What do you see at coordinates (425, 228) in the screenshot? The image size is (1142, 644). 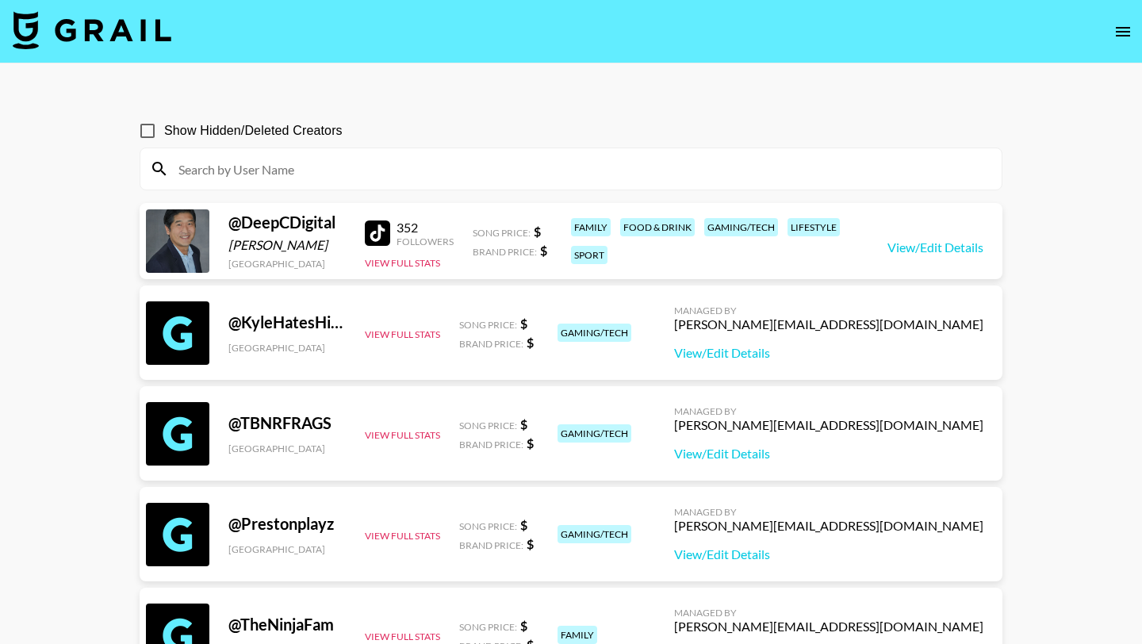 I see `div: 352` at bounding box center [425, 228].